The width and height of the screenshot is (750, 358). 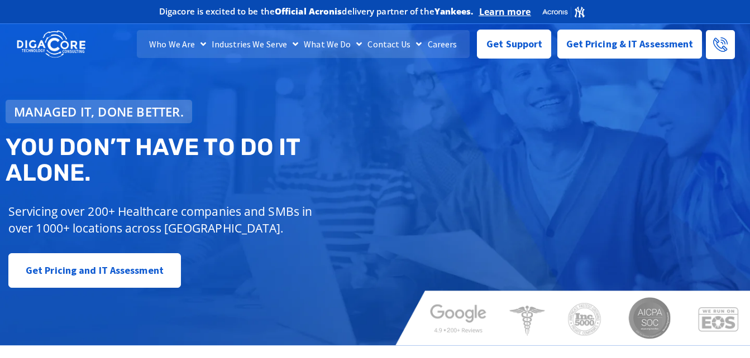 I want to click on nav: Menu, so click(x=303, y=44).